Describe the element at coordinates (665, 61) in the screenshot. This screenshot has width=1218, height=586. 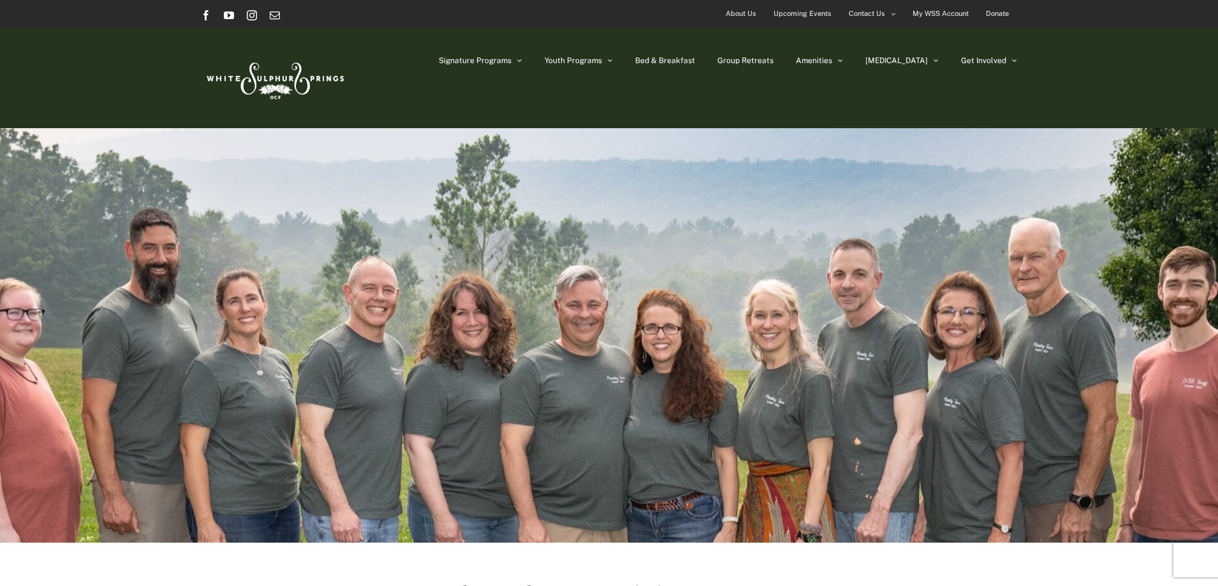
I see `a: Bed & Breakfast` at that location.